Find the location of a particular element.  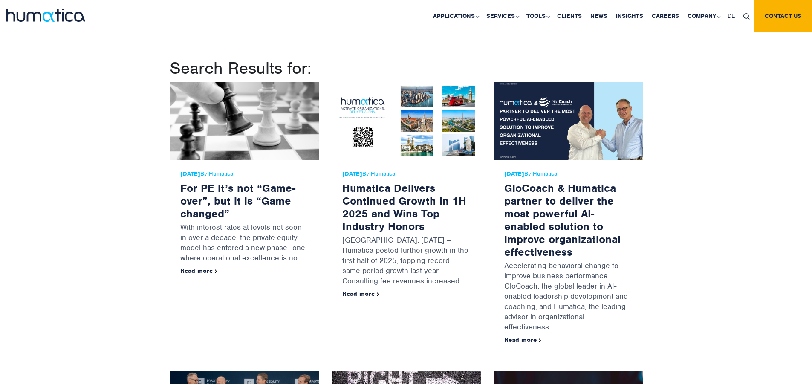

p: Accelerating behavioral change to improve business performance GloCoach, the global leader in AI-... is located at coordinates (568, 297).